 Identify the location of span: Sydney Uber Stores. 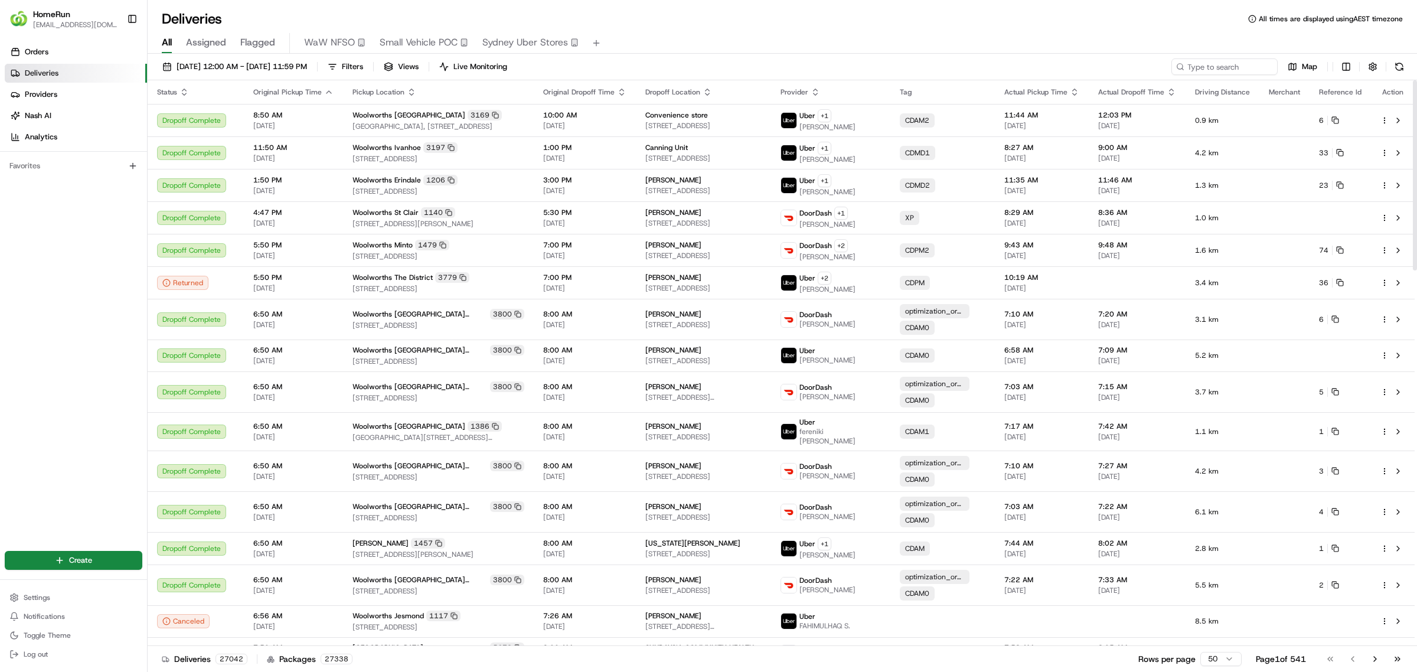
(525, 43).